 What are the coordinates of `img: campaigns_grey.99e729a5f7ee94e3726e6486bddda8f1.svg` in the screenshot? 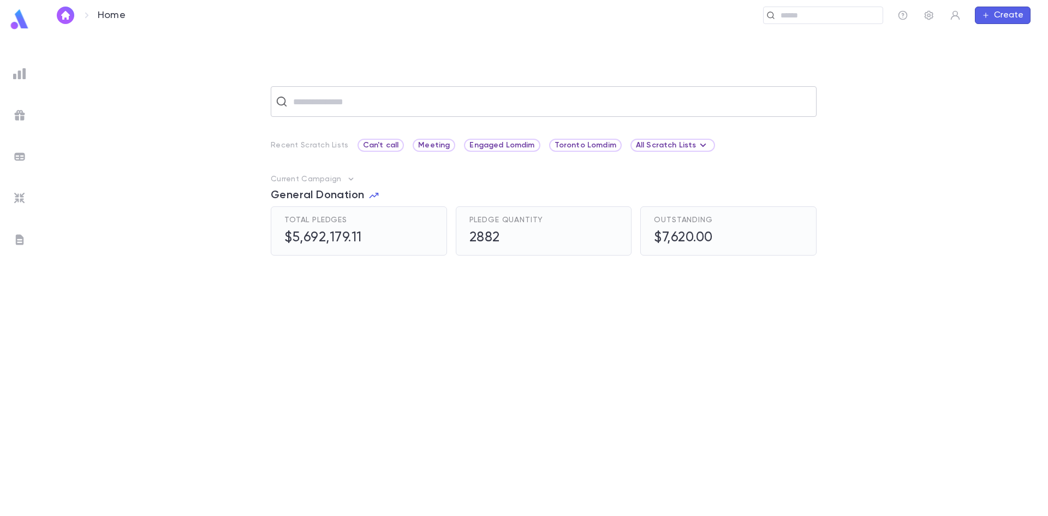 It's located at (20, 115).